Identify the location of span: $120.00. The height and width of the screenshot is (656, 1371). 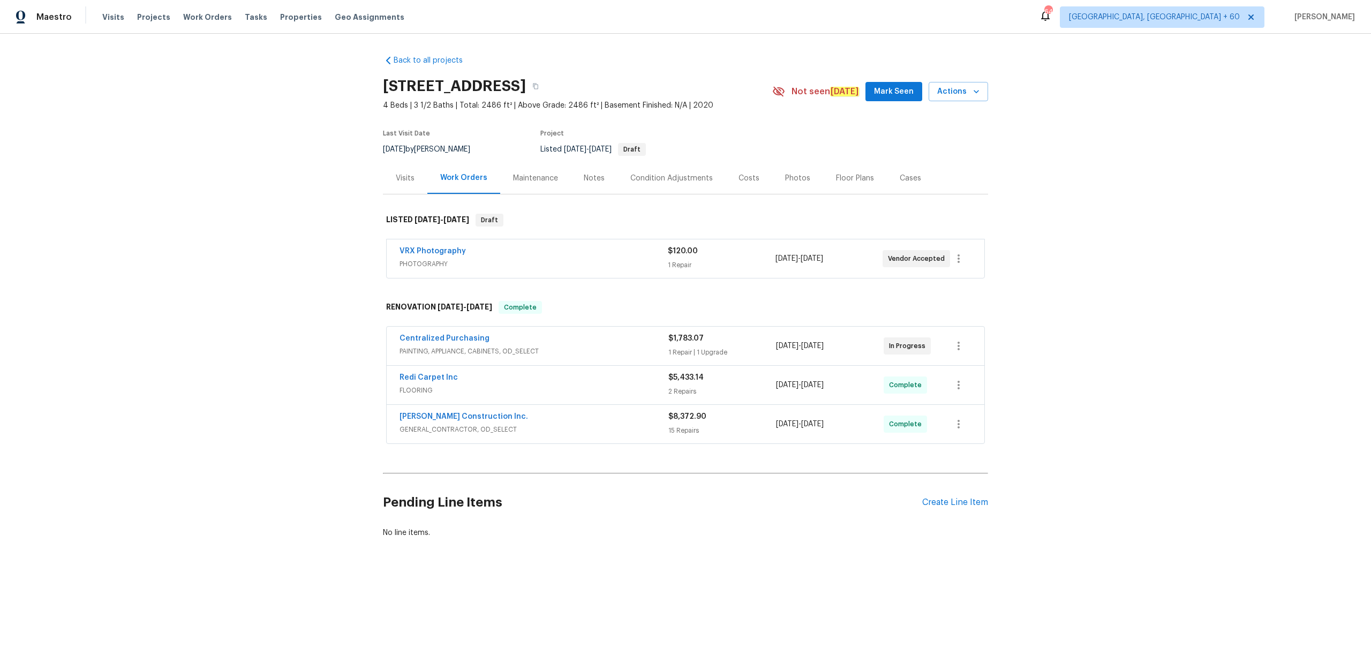
(683, 251).